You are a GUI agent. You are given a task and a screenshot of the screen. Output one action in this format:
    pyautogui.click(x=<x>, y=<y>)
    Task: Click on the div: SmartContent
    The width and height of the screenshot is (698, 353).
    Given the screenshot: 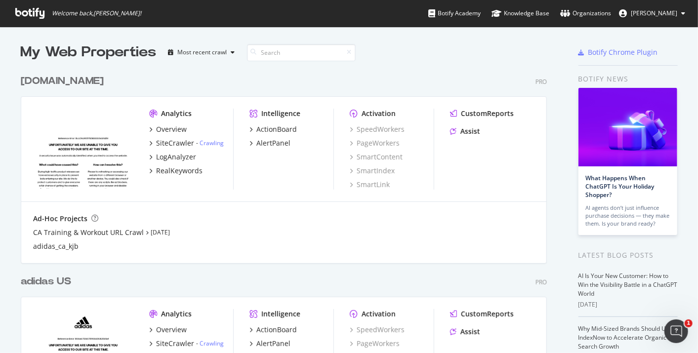 What is the action you would take?
    pyautogui.click(x=376, y=157)
    